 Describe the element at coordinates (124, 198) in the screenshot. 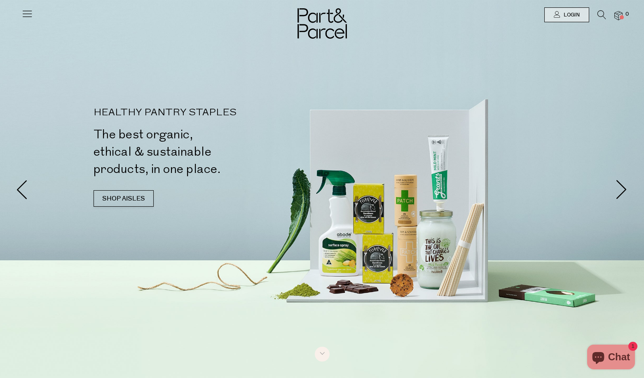

I see `a: SHOP AISLES` at that location.